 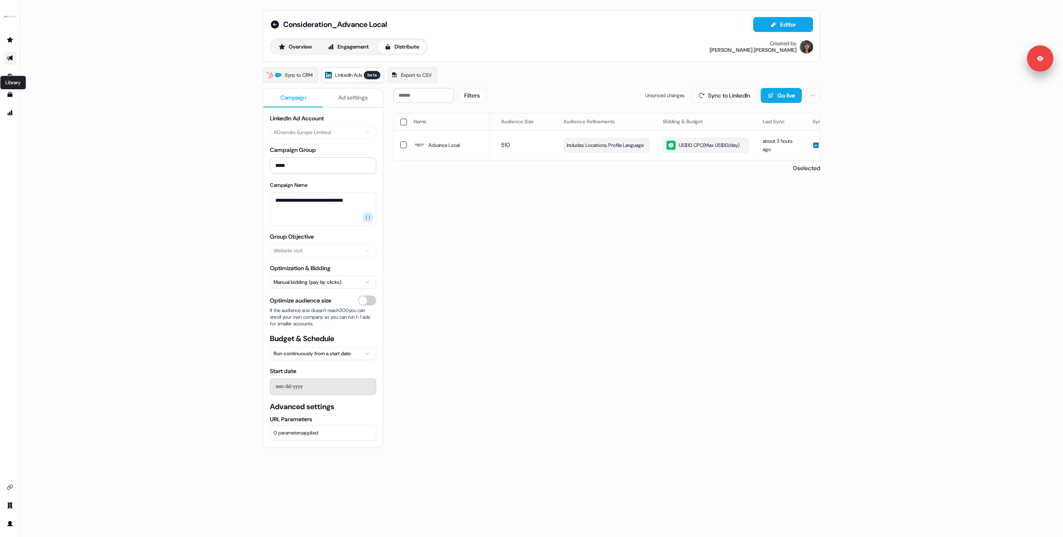 What do you see at coordinates (10, 113) in the screenshot?
I see `a: Go to attribution` at bounding box center [10, 113].